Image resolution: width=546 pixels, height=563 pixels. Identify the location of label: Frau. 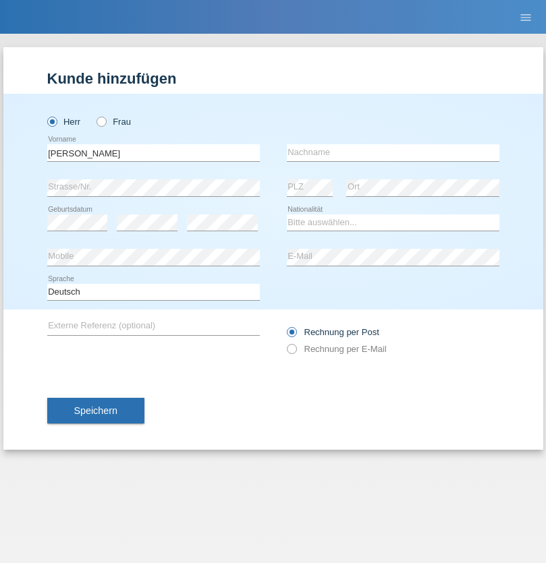
(113, 121).